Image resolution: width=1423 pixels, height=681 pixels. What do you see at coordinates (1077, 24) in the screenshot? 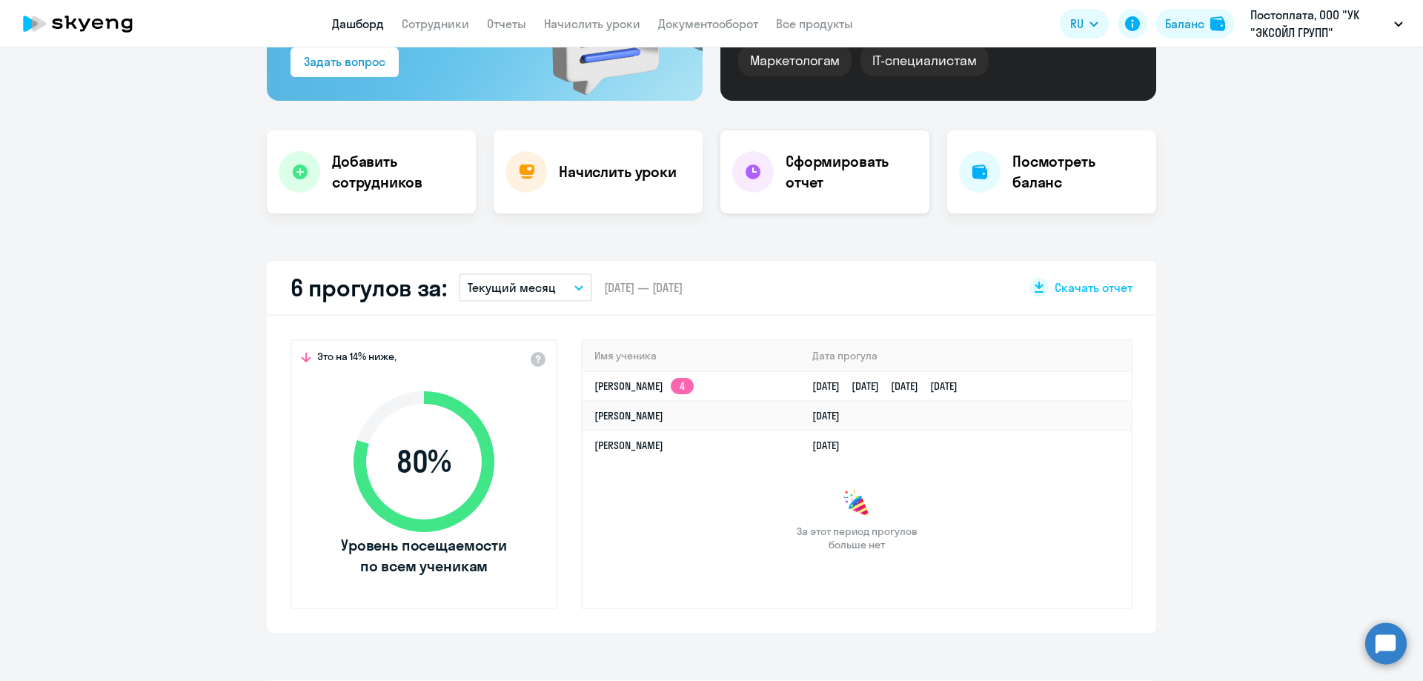
I see `span: RU` at bounding box center [1077, 24].